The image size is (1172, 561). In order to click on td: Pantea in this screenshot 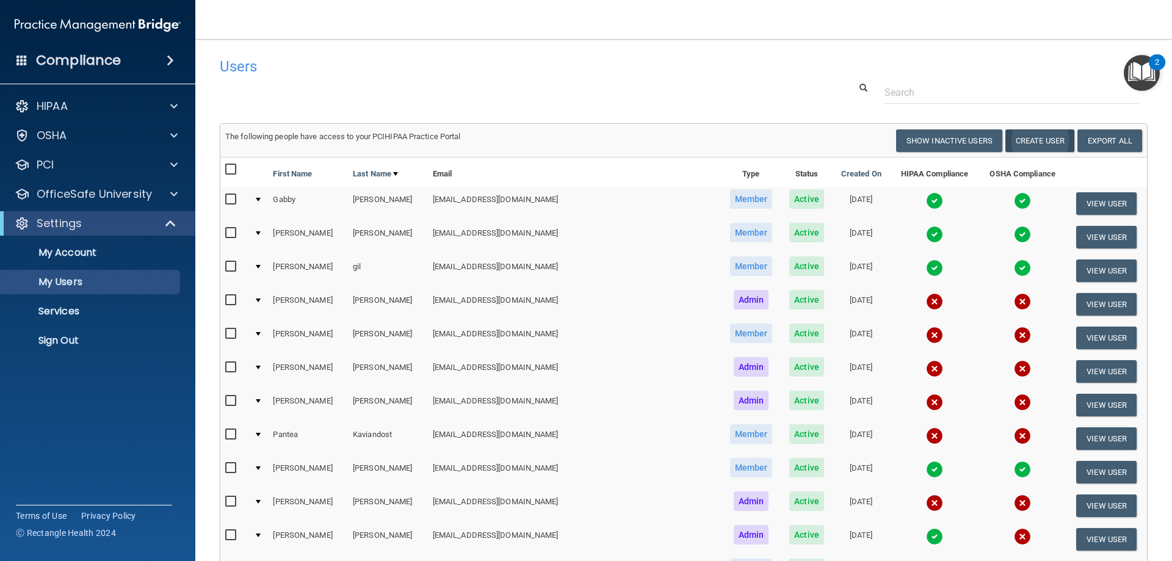, I will do `click(308, 438)`.